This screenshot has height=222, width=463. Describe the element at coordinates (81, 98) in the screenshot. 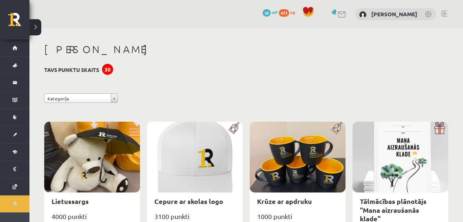

I see `a: Kategorija` at that location.